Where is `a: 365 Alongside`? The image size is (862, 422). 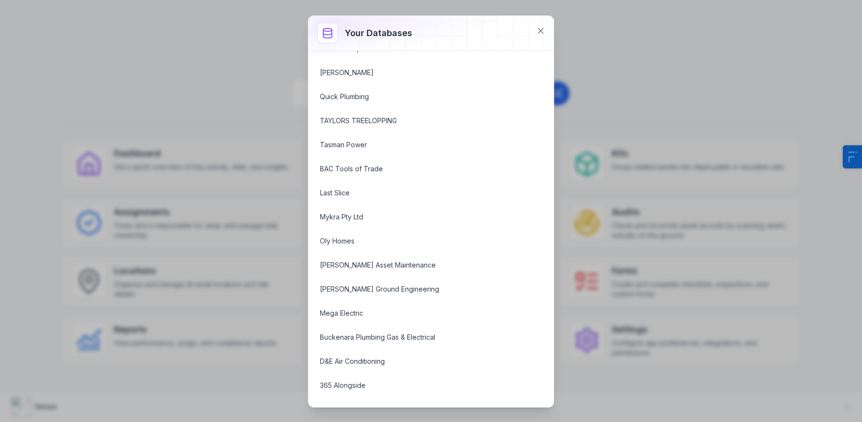
a: 365 Alongside is located at coordinates (419, 385).